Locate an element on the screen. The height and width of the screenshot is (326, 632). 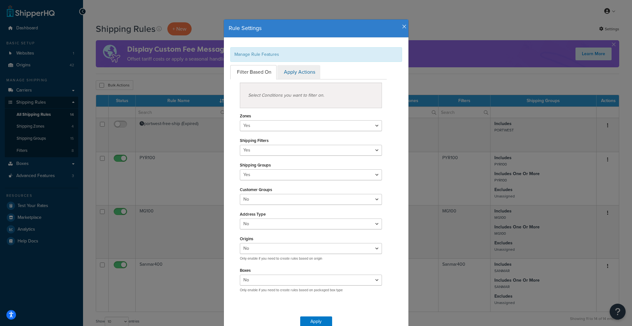
label: Address Type is located at coordinates (253, 214).